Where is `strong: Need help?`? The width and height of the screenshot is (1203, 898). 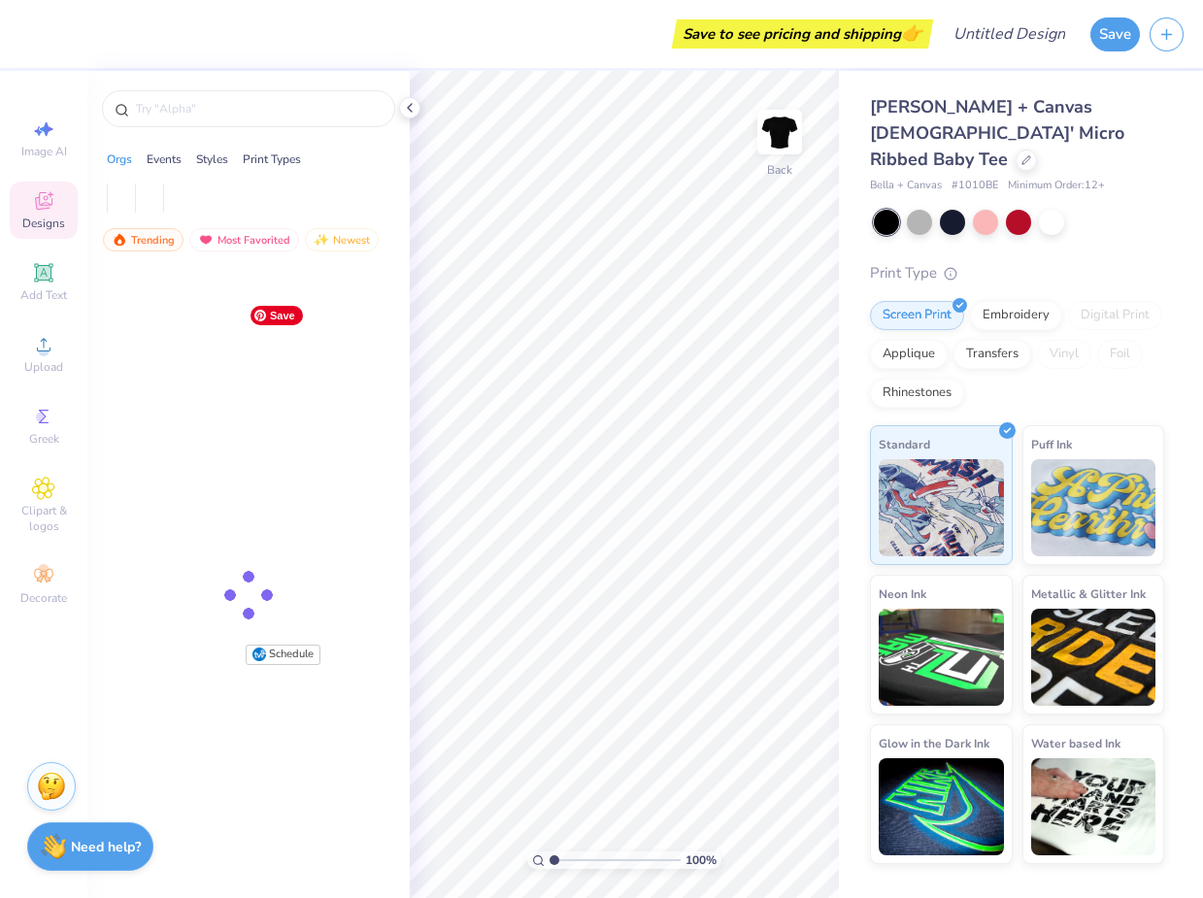 strong: Need help? is located at coordinates (106, 847).